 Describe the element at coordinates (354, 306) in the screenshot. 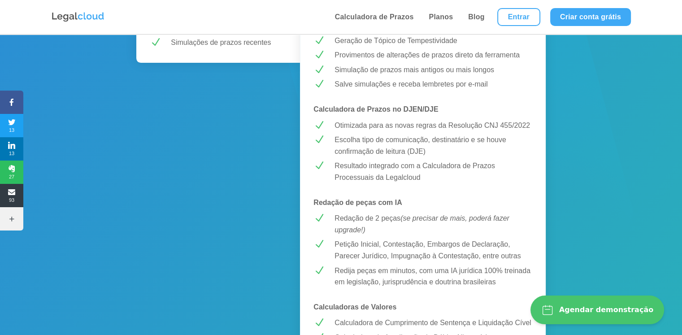

I see `strong: Calculadoras de Valores` at that location.